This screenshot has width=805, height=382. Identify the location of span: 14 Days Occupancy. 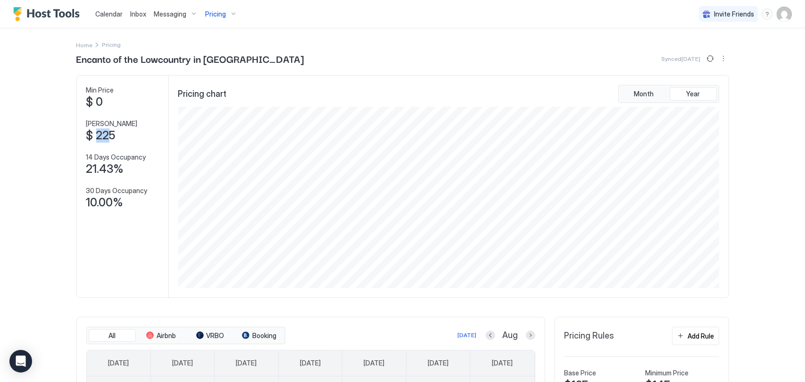
(116, 157).